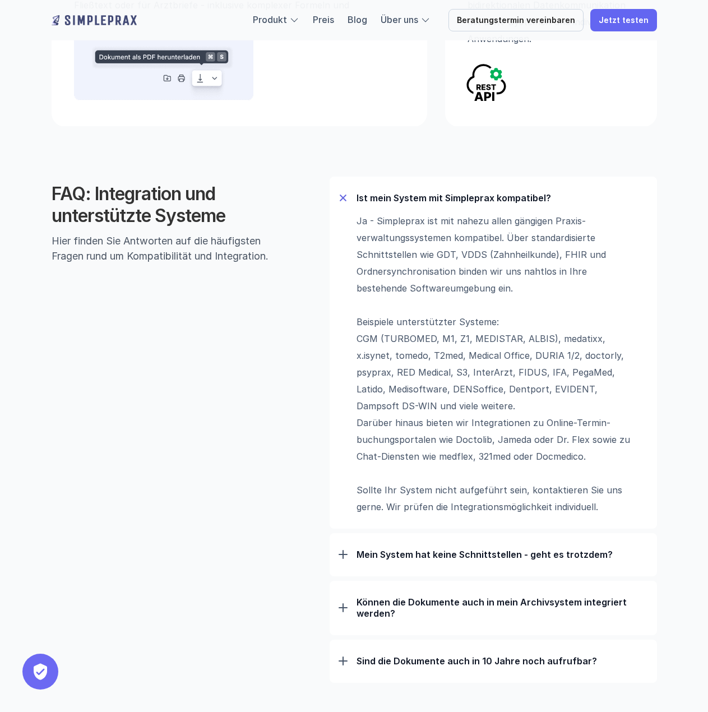 Image resolution: width=708 pixels, height=712 pixels. I want to click on p: Beratungstermin vereinbaren, so click(516, 20).